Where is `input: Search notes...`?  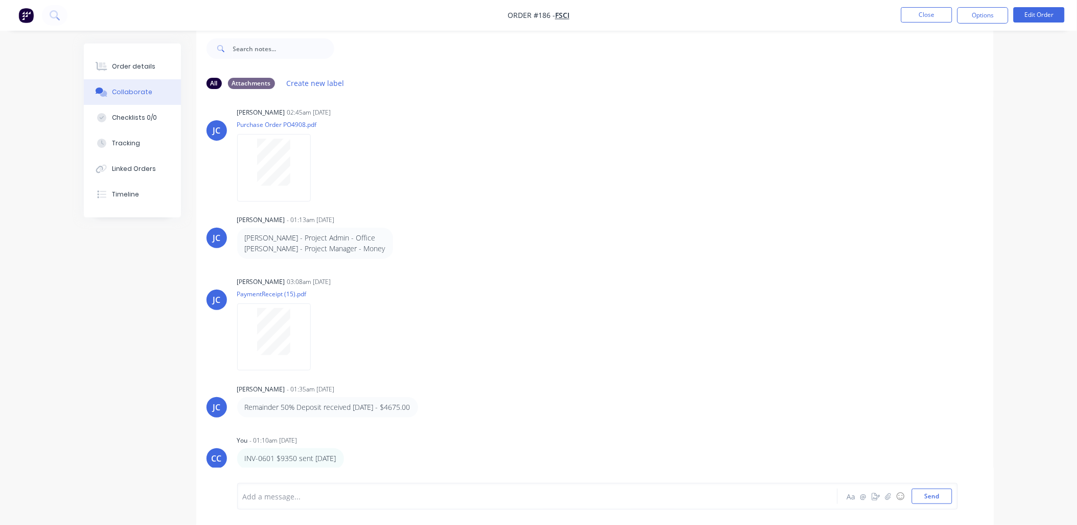
input: Search notes... is located at coordinates (284, 49).